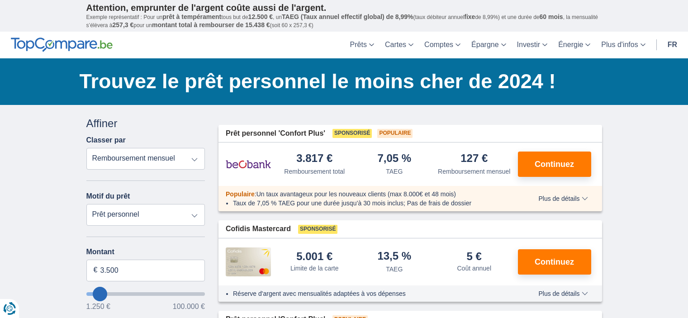 This screenshot has height=318, width=688. Describe the element at coordinates (552, 17) in the screenshot. I see `span: 60 mois` at that location.